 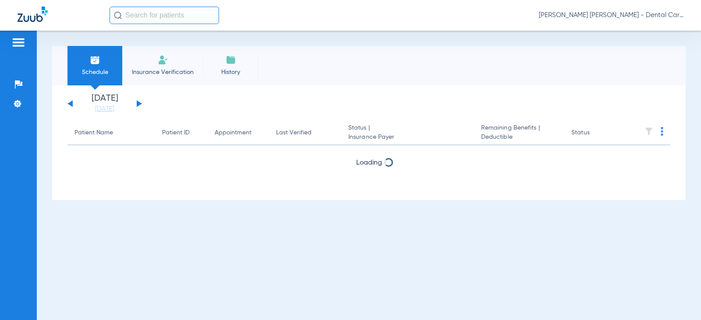 I want to click on img: Search Icon, so click(x=118, y=15).